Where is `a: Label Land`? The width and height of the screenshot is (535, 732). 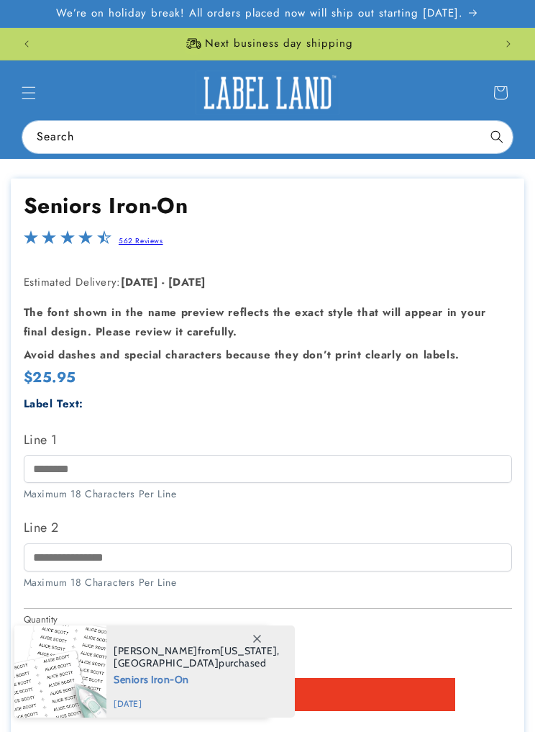 a: Label Land is located at coordinates (268, 92).